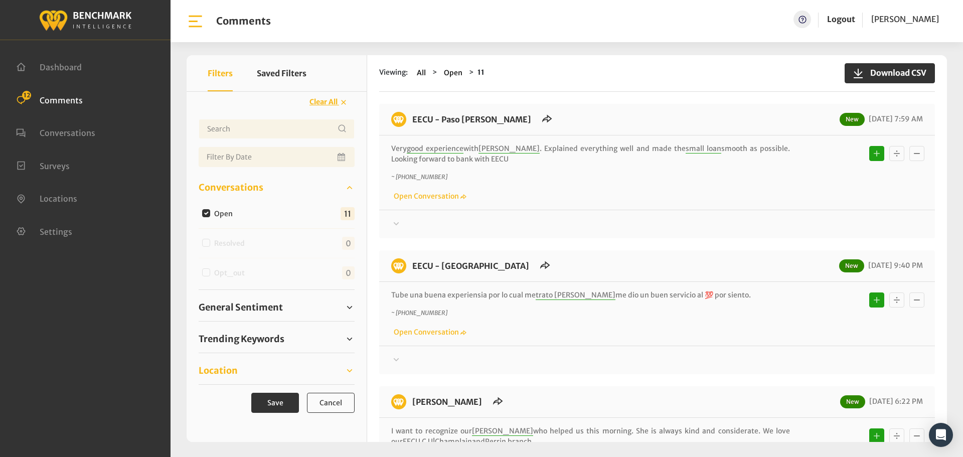  What do you see at coordinates (27, 95) in the screenshot?
I see `span: 12` at bounding box center [27, 95].